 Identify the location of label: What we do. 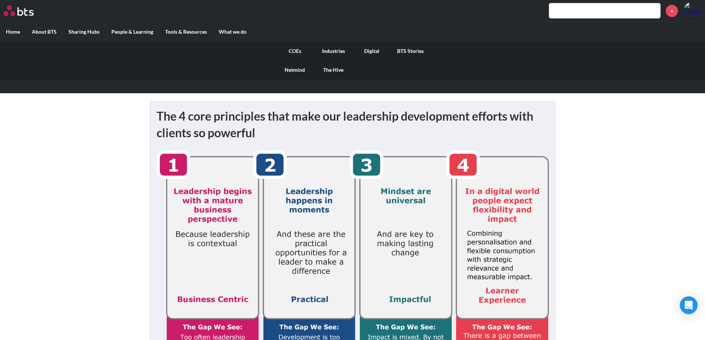
(233, 32).